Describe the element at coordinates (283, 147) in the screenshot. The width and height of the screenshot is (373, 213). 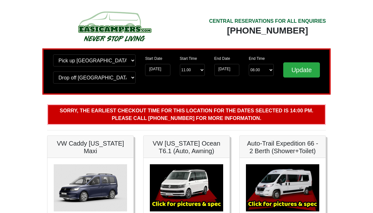
I see `h5: Auto-Trail Expedition 66 - 2 Berth (Shower+Toilet)` at that location.